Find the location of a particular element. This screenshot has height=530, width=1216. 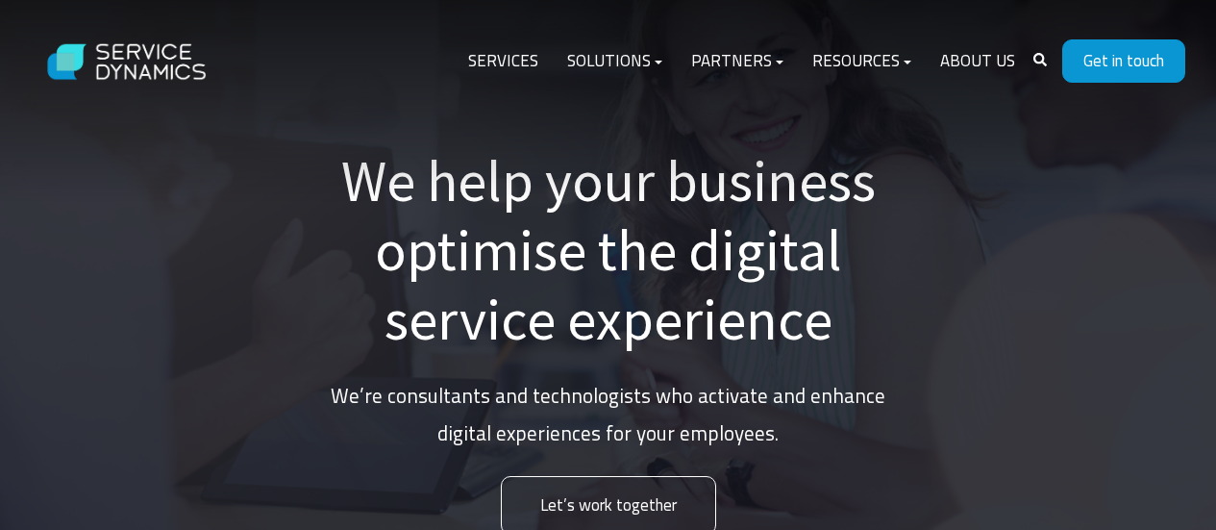

h1: We help your business optimise the digital service experience is located at coordinates (609, 250).